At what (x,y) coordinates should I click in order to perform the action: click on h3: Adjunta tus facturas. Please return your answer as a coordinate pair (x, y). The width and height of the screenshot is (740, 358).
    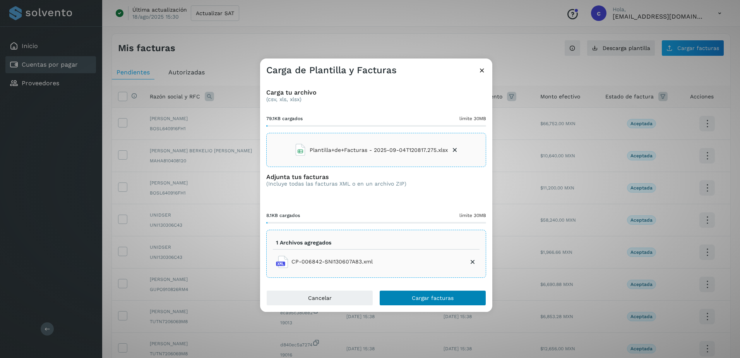
    Looking at the image, I should click on (336, 177).